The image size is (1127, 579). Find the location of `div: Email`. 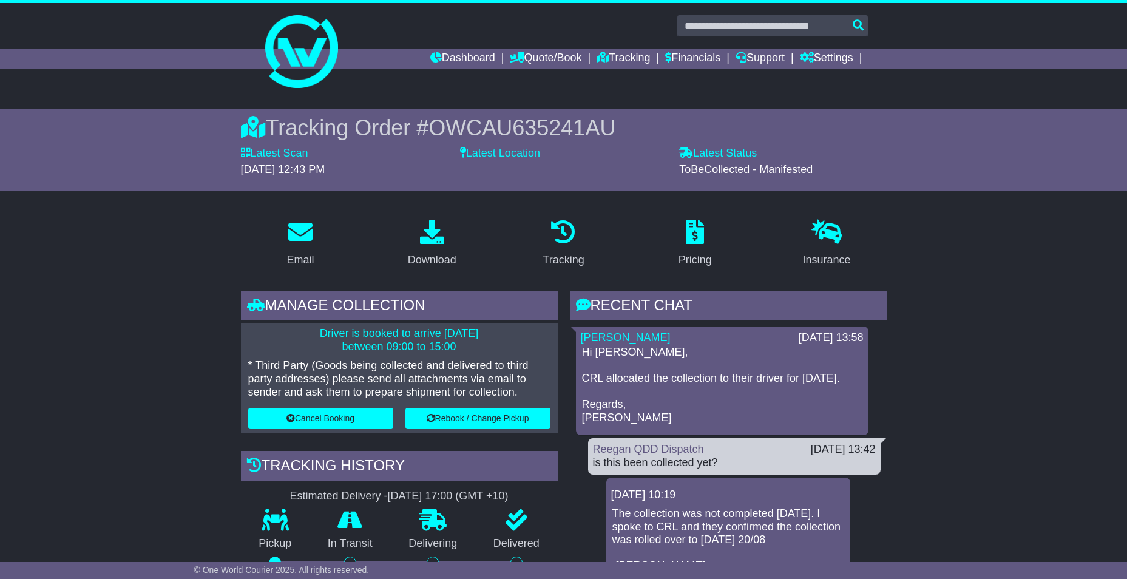

div: Email is located at coordinates (300, 260).